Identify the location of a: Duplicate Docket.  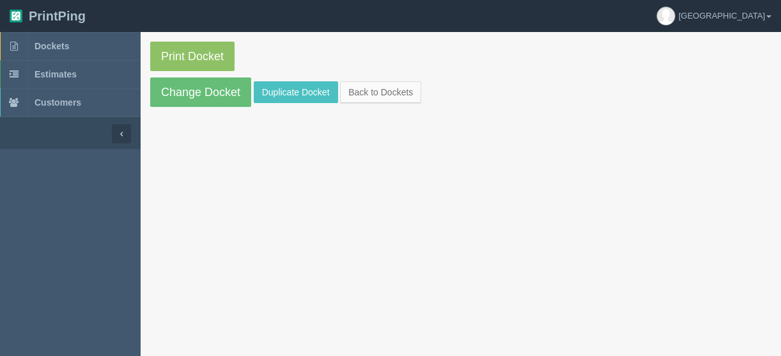
(296, 92).